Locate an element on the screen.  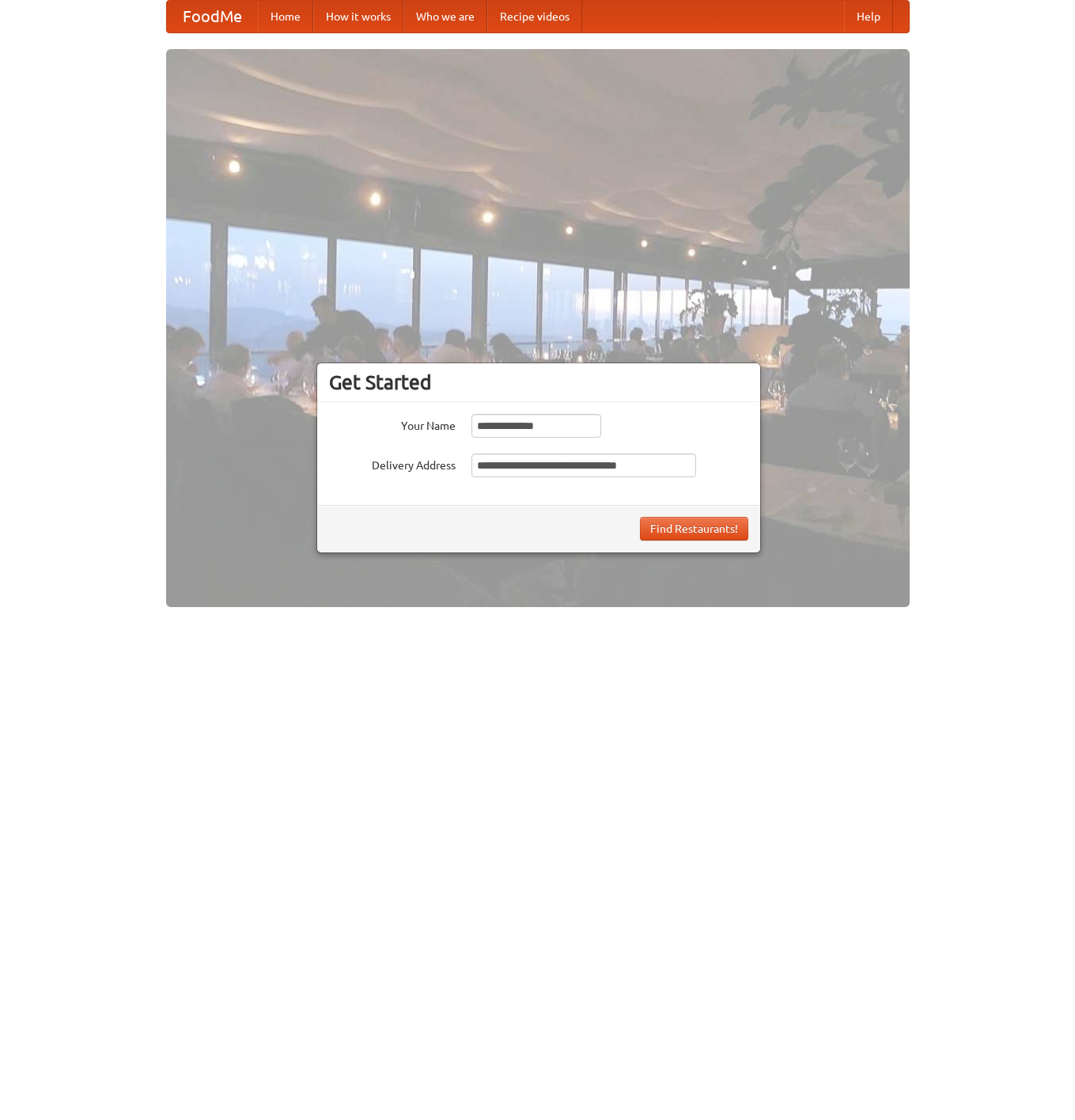
h3: Get Started is located at coordinates (539, 383).